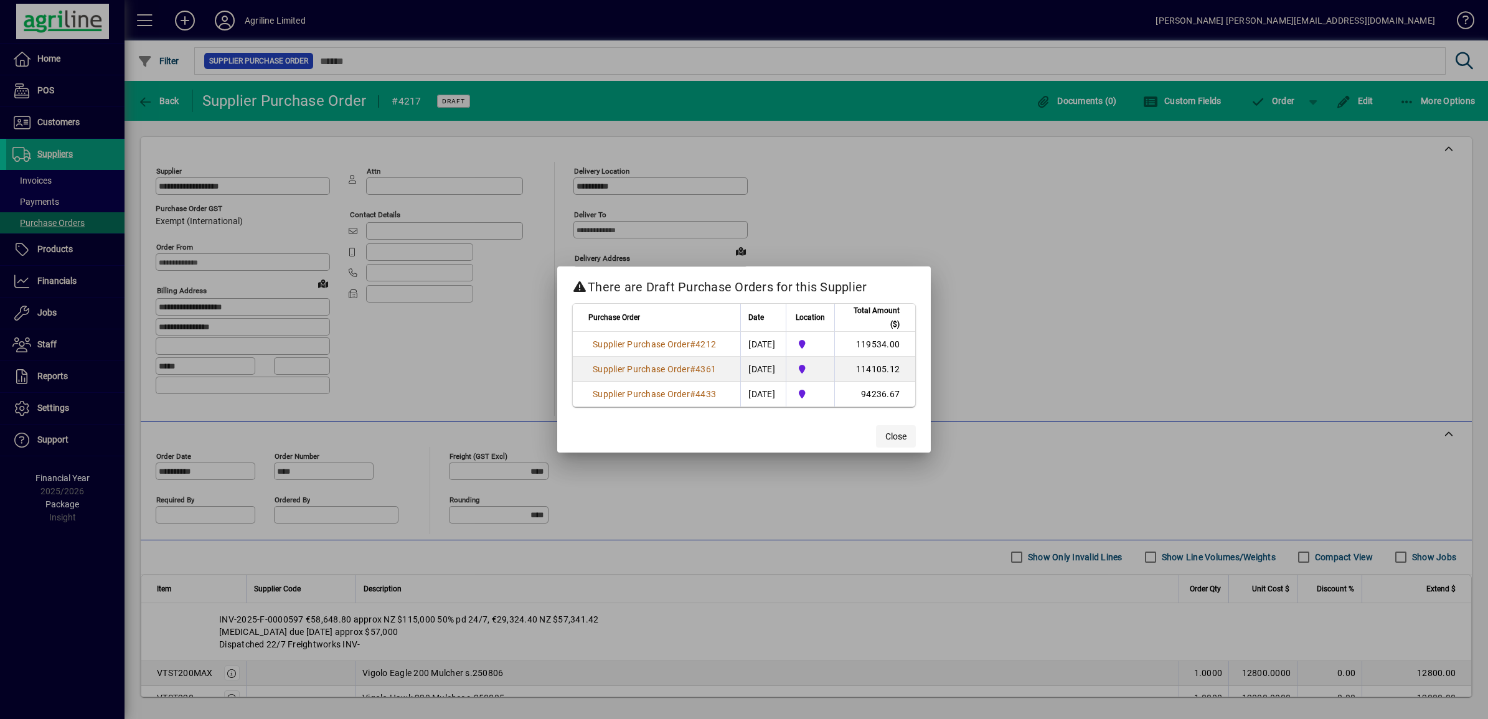 This screenshot has height=719, width=1488. Describe the element at coordinates (874, 394) in the screenshot. I see `td: 94236.67` at that location.